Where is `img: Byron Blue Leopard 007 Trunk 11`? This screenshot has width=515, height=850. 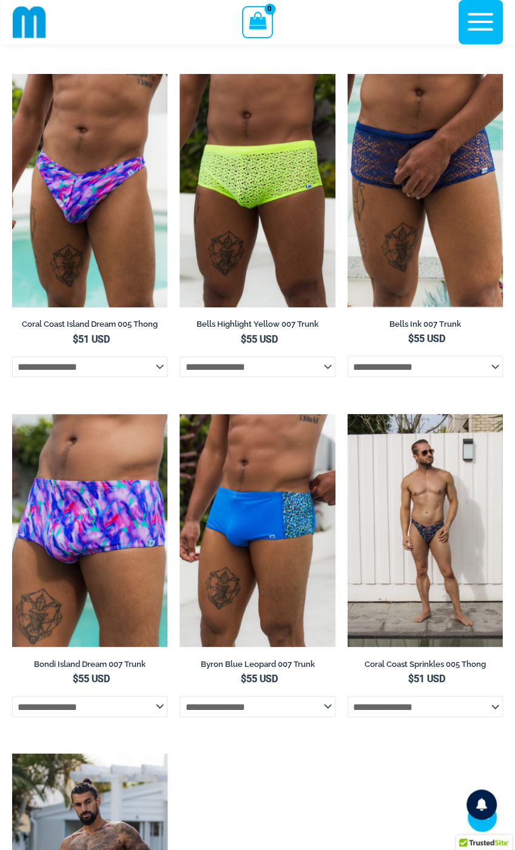
img: Byron Blue Leopard 007 Trunk 11 is located at coordinates (257, 530).